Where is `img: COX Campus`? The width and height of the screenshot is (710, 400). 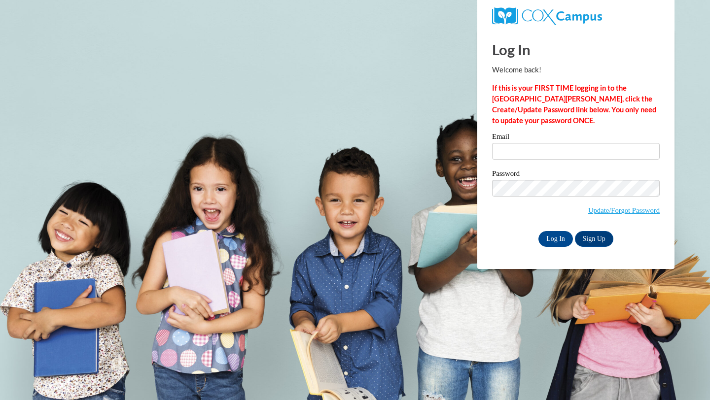
img: COX Campus is located at coordinates (547, 16).